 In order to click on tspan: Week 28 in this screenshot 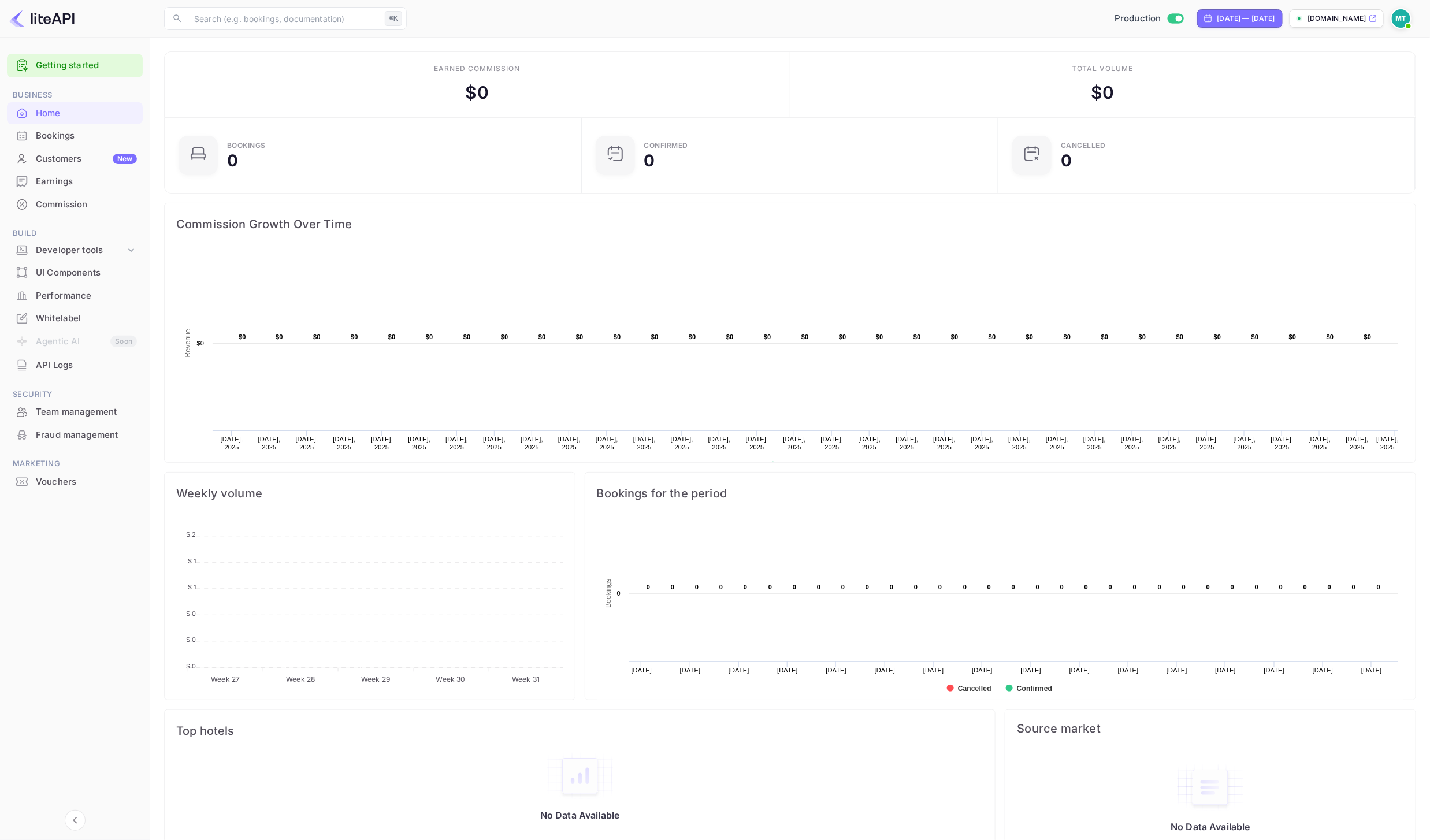, I will do `click(300, 679)`.